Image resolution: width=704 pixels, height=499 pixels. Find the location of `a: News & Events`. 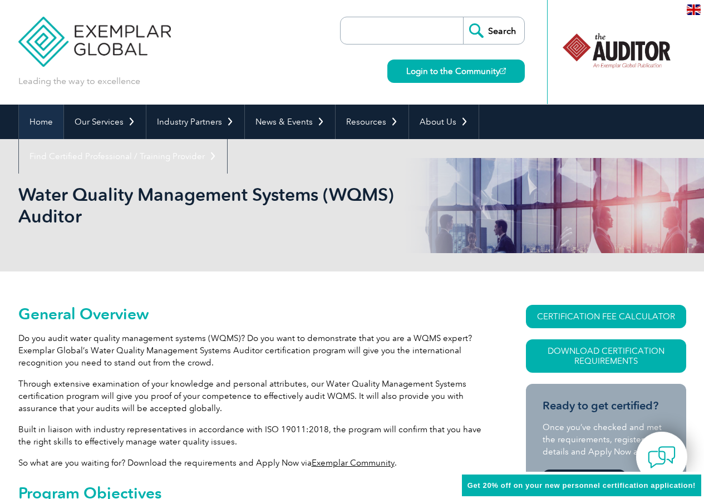

a: News & Events is located at coordinates (290, 122).